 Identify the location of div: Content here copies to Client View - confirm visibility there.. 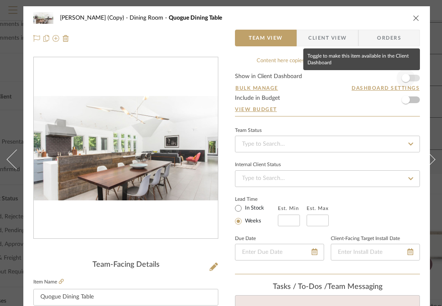
(328, 61).